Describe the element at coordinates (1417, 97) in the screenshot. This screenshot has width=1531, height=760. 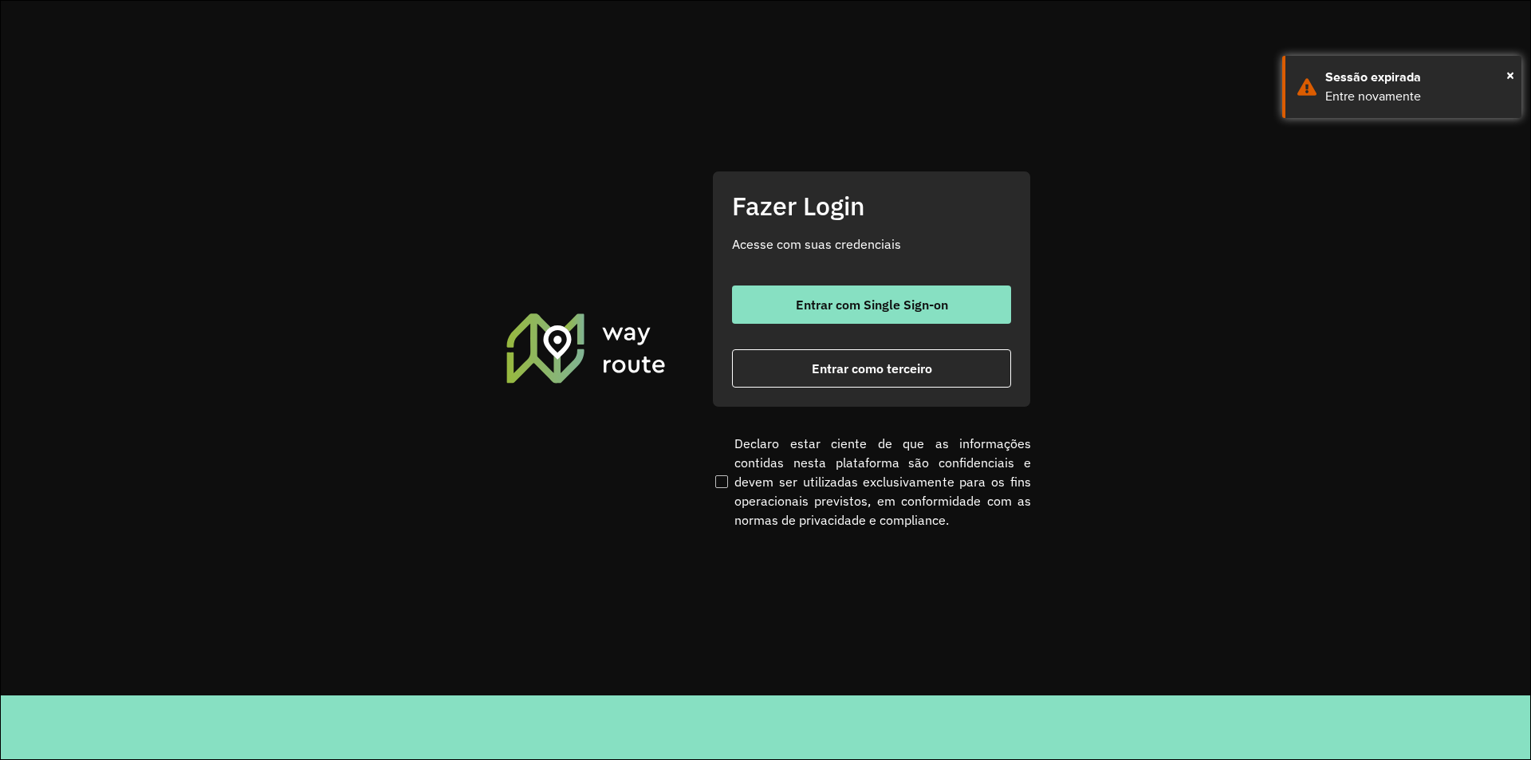
I see `div: Entre novamente` at that location.